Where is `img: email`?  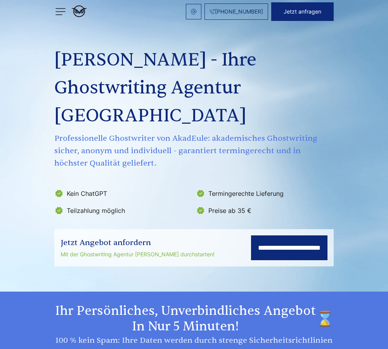 img: email is located at coordinates (193, 12).